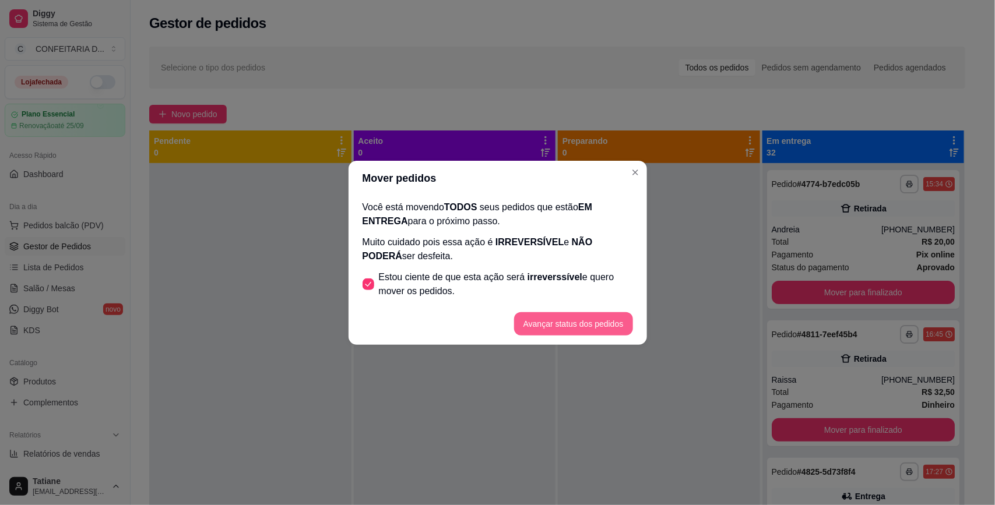 The height and width of the screenshot is (505, 995). What do you see at coordinates (555, 277) in the screenshot?
I see `span: irreverssível` at bounding box center [555, 277].